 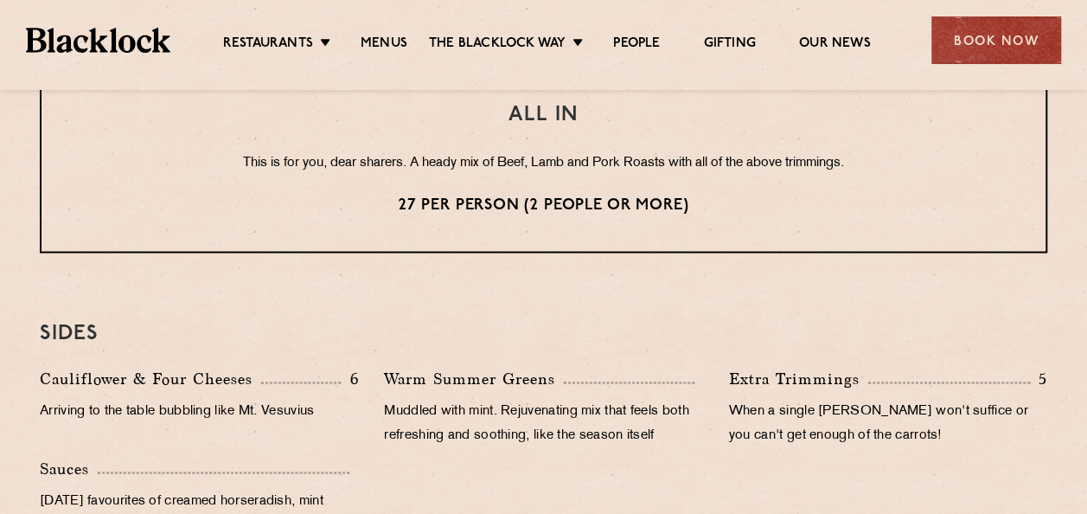 I want to click on div: Book Now, so click(x=997, y=40).